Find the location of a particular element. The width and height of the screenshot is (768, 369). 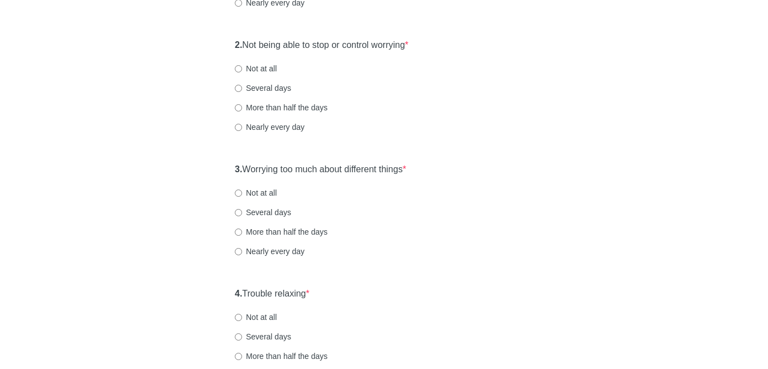

strong: 2. is located at coordinates (238, 45).